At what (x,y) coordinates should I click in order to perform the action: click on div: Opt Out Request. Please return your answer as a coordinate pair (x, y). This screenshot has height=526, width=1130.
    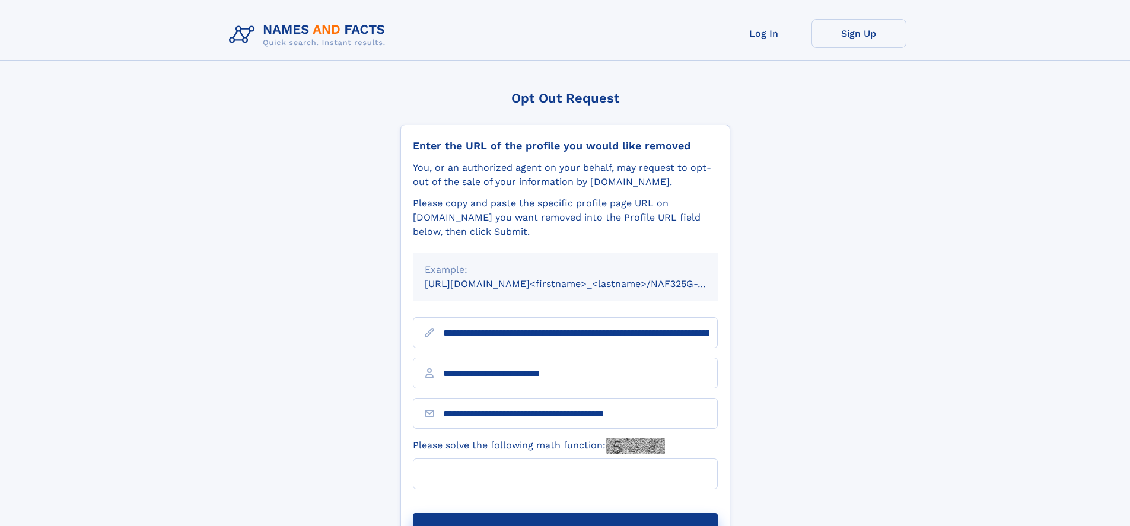
    Looking at the image, I should click on (565, 98).